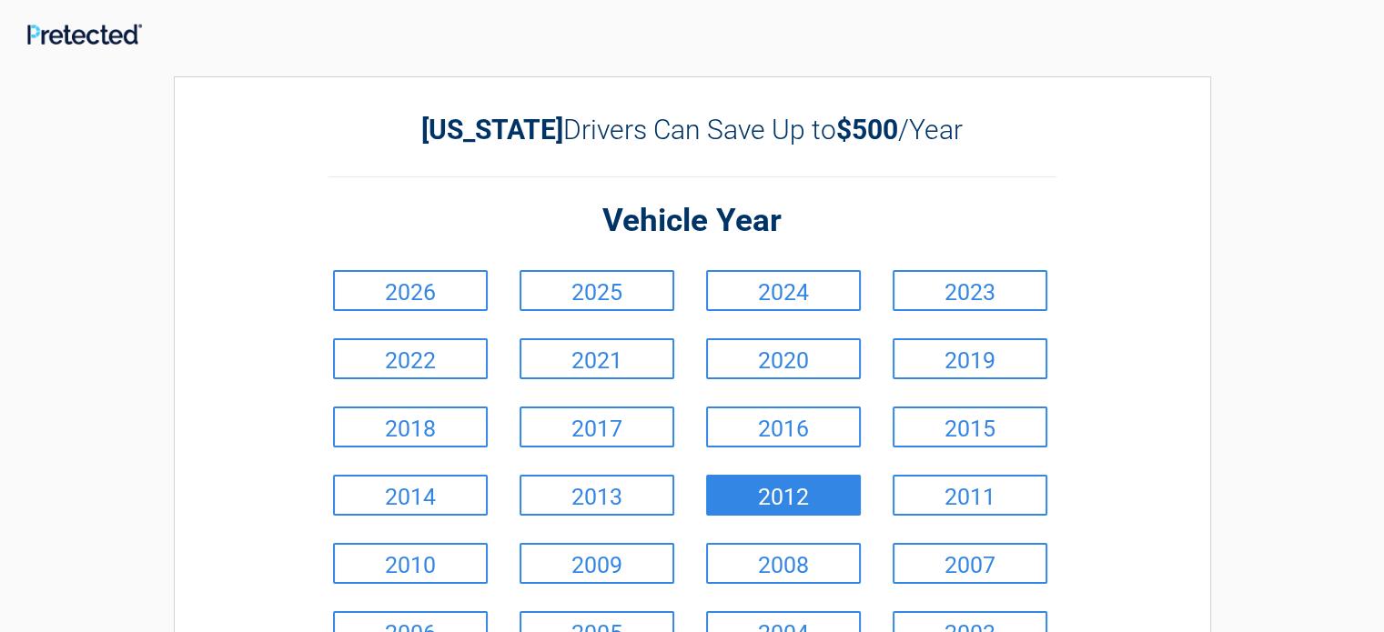 The width and height of the screenshot is (1384, 632). I want to click on a: 2009, so click(597, 563).